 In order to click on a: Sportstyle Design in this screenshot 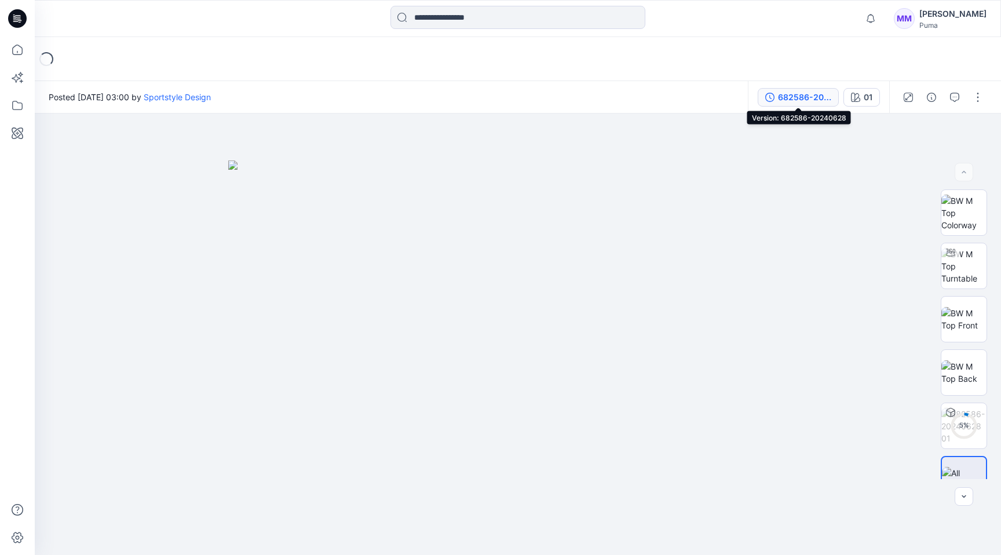, I will do `click(177, 97)`.